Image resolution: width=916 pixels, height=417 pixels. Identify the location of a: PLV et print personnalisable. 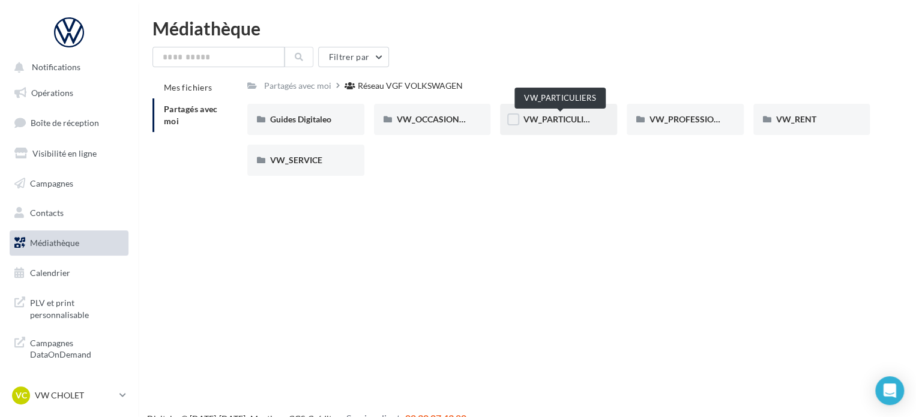
(69, 307).